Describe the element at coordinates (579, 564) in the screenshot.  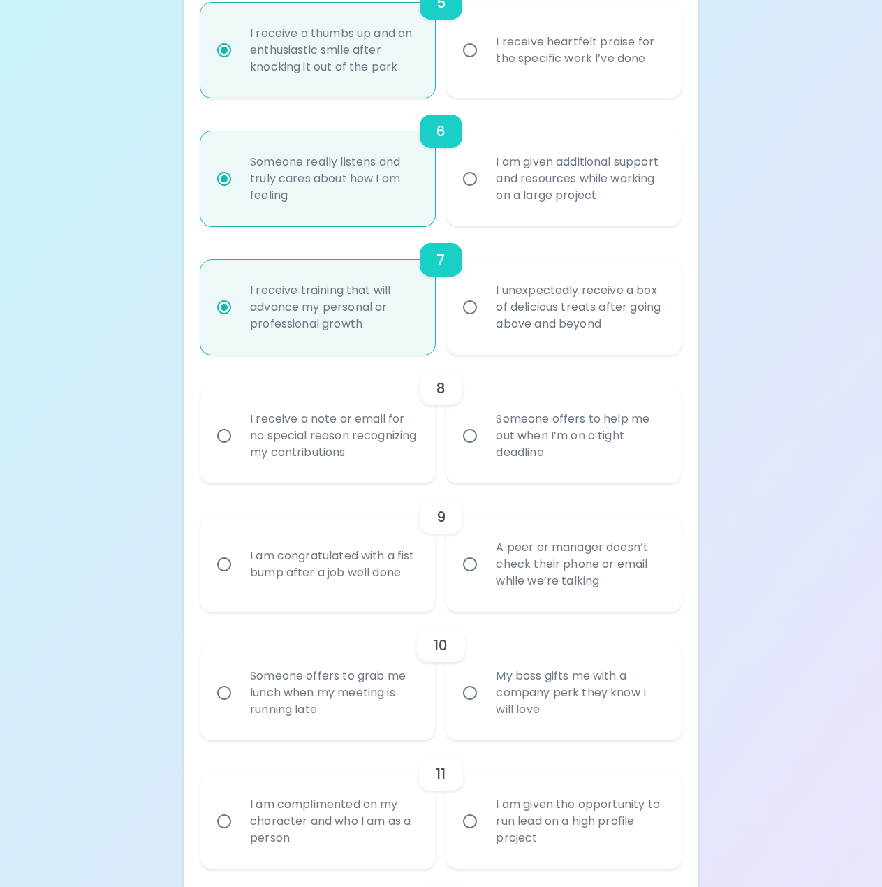
I see `div: A peer or manager doesn’t check their phone or email while we’re talking` at that location.